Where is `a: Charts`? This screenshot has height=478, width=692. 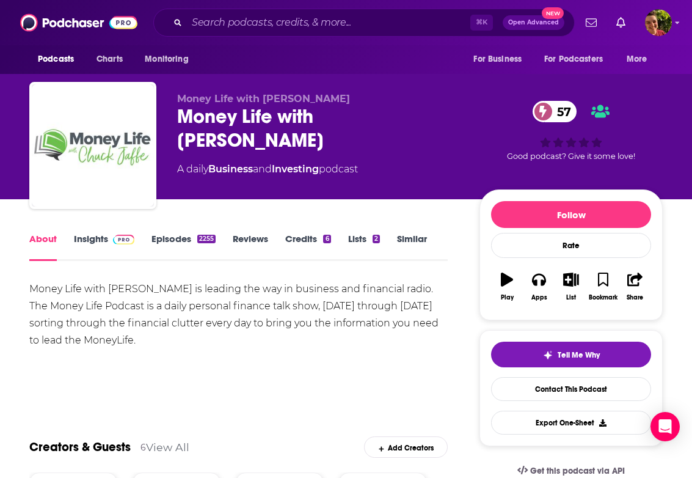
a: Charts is located at coordinates (109, 59).